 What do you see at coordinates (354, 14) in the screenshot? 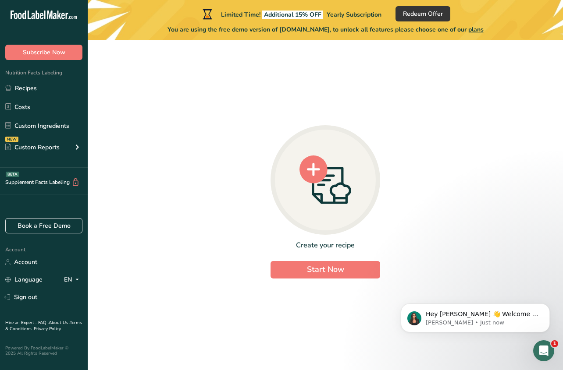
I see `span: Yearly Subscription` at bounding box center [354, 14].